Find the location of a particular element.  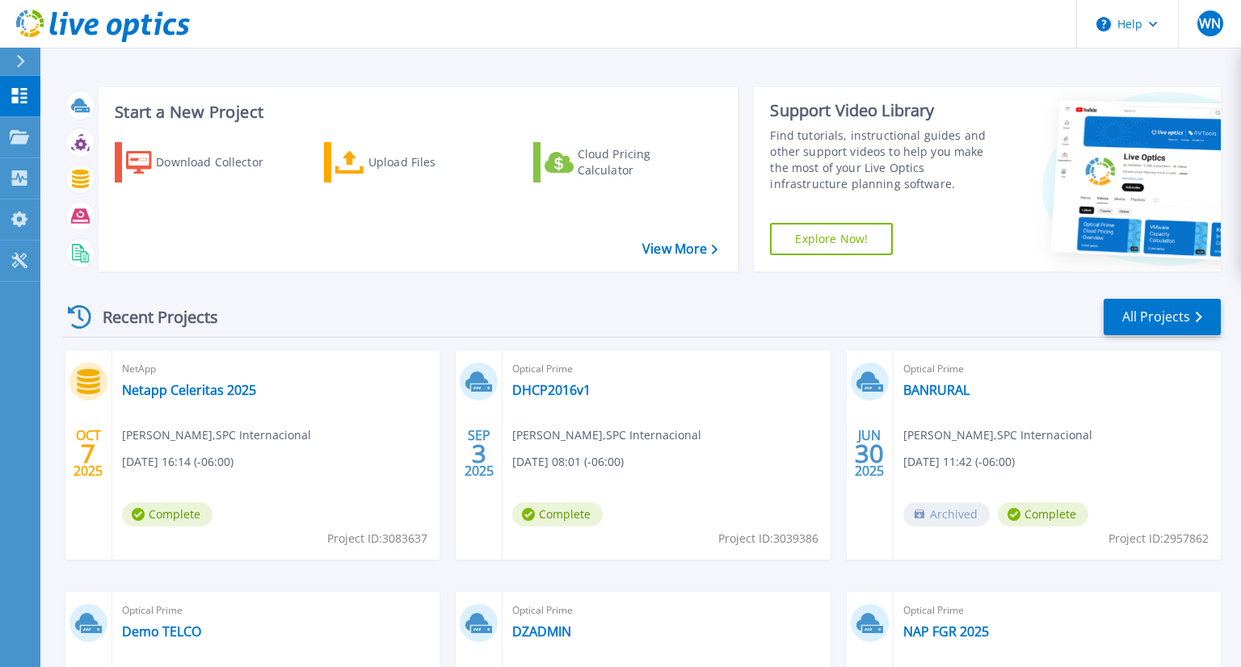

a: BANRURAL is located at coordinates (937, 390).